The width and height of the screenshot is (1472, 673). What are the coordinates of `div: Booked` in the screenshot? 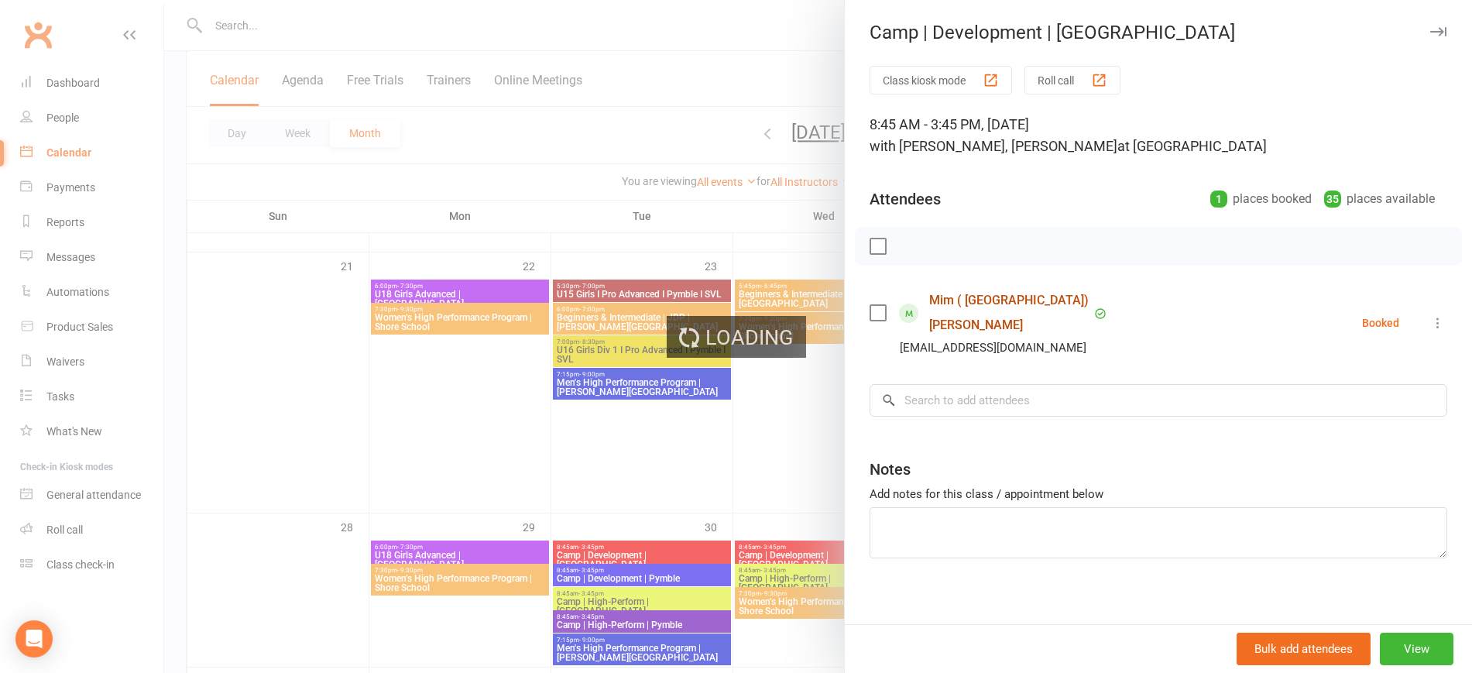 It's located at (1380, 323).